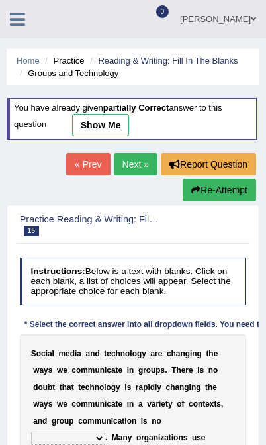 This screenshot has width=266, height=445. I want to click on button: Report Question, so click(209, 164).